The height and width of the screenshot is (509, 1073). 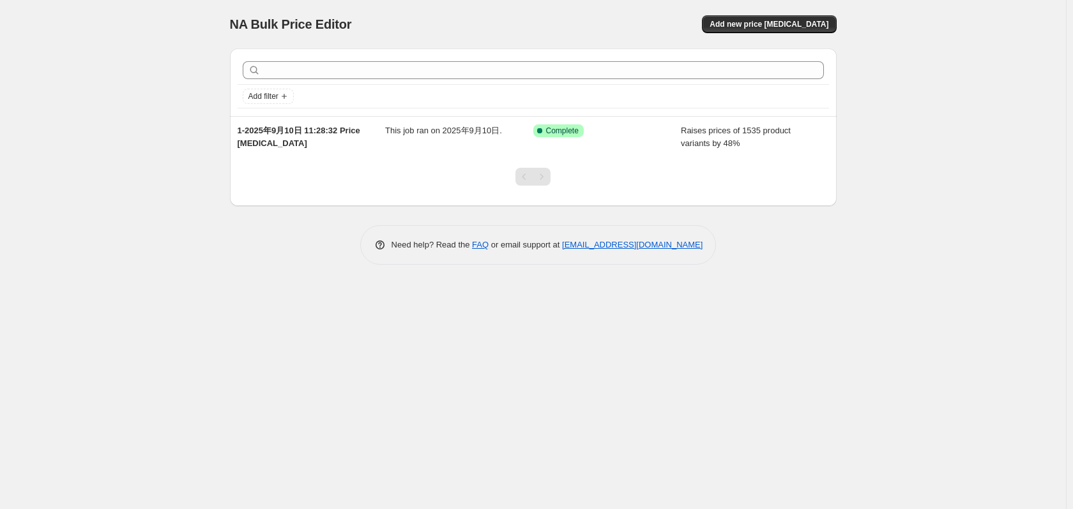 I want to click on span: NA Bulk Price Editor, so click(x=290, y=24).